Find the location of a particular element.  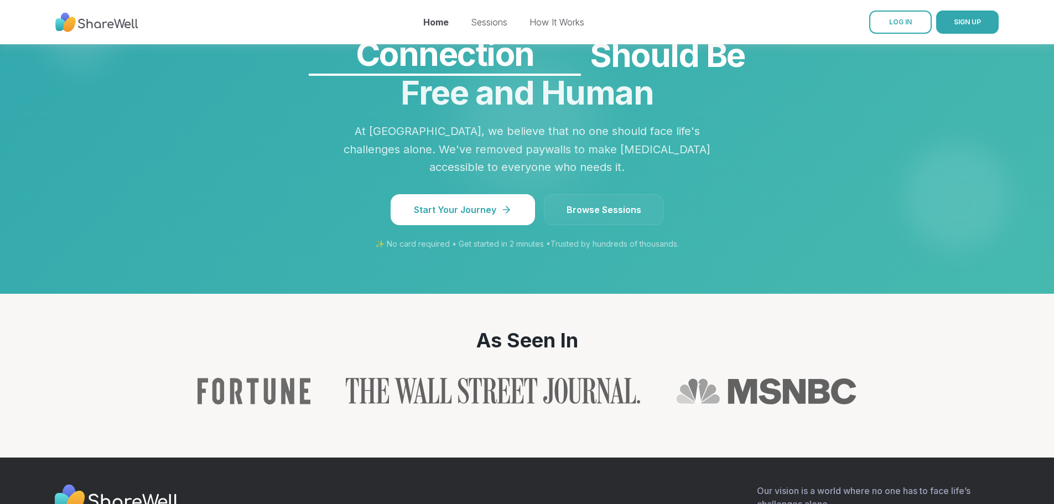

a: Read ShareWell coverage in Fortune is located at coordinates (254, 391).